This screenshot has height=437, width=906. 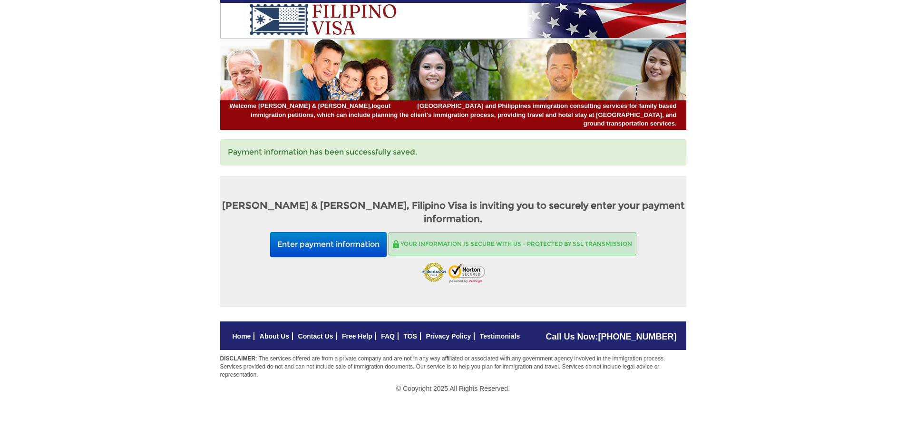 I want to click on a: FAQ, so click(x=388, y=336).